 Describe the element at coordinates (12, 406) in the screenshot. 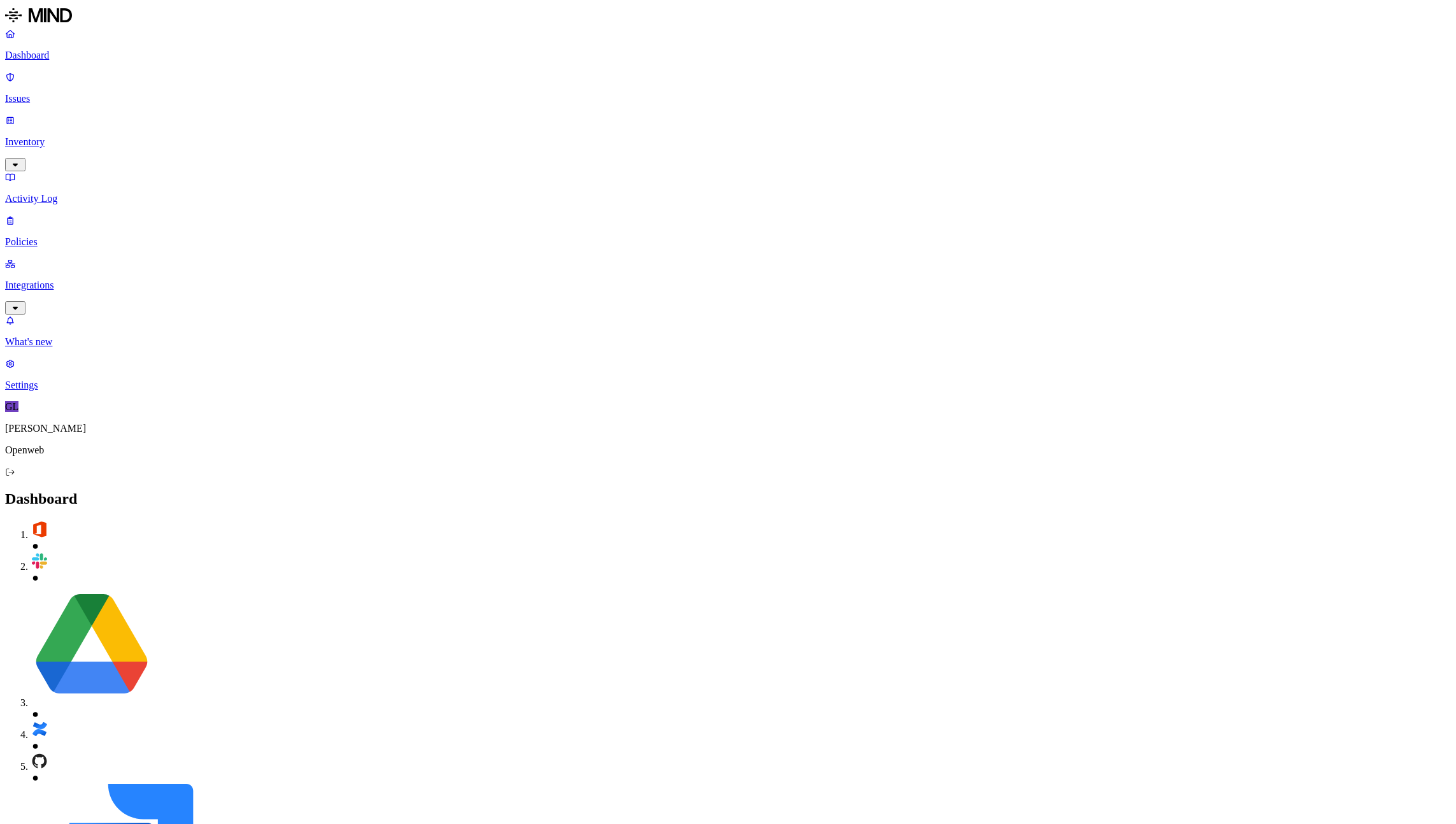

I see `span: GL` at that location.